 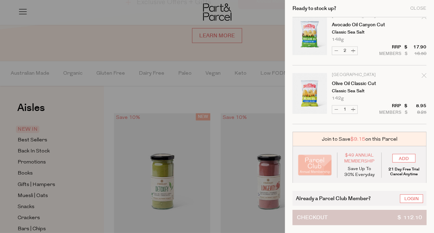 What do you see at coordinates (358, 139) in the screenshot?
I see `span: $9.15` at bounding box center [358, 139].